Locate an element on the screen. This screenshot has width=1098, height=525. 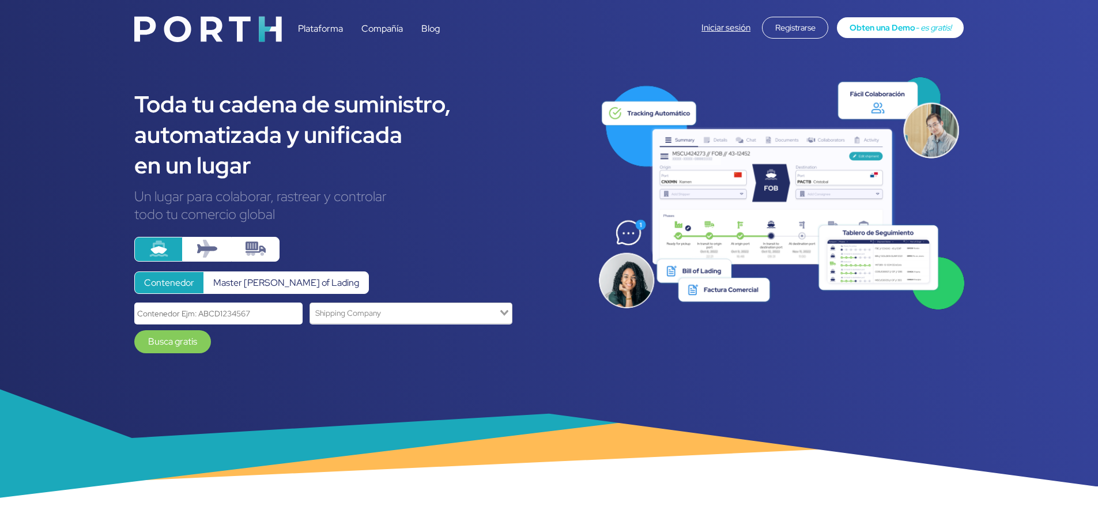
div: Registrarse is located at coordinates (795, 28).